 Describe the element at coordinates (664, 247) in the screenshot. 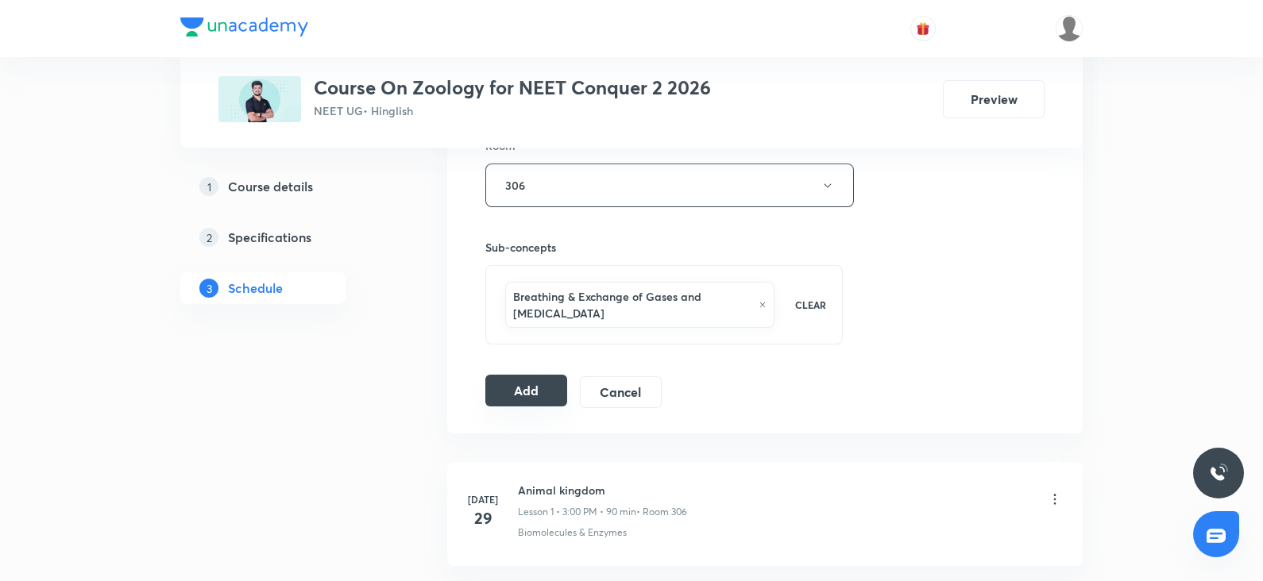

I see `h6: Sub-concepts` at that location.